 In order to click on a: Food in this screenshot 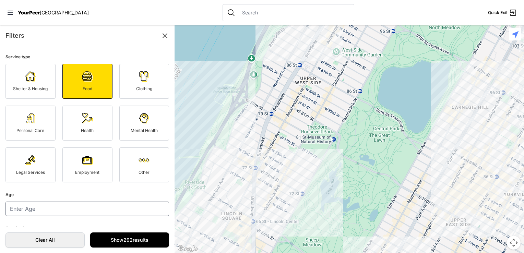, I will do `click(87, 81)`.